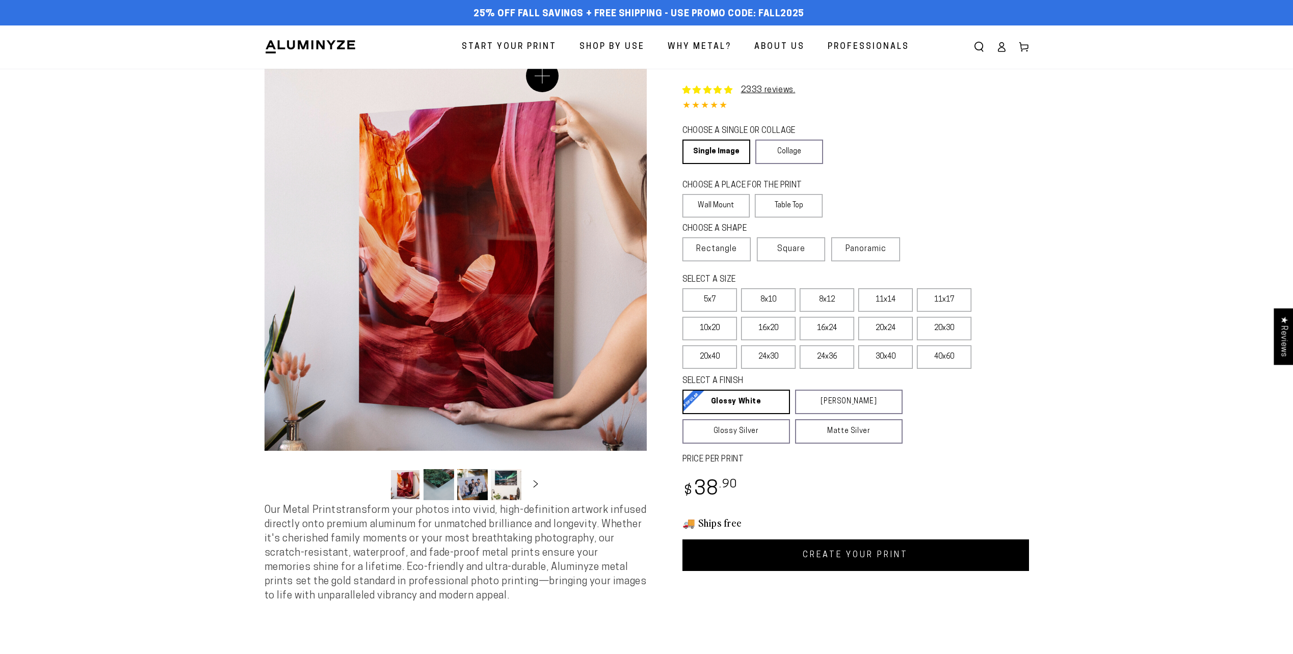  What do you see at coordinates (848, 432) in the screenshot?
I see `a: Matte Silver` at bounding box center [848, 432].